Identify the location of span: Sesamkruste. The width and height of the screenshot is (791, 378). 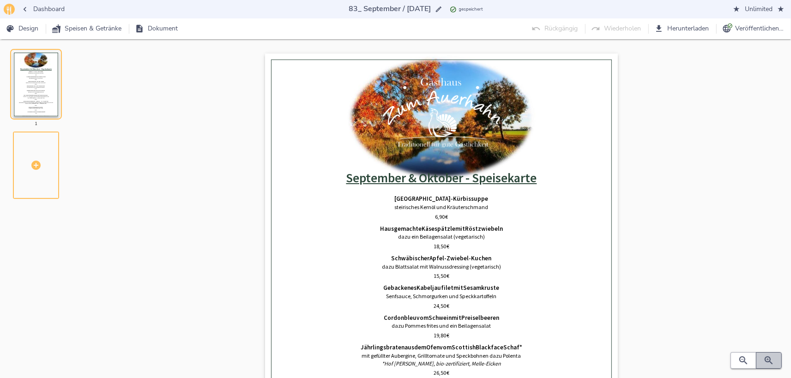
(482, 288).